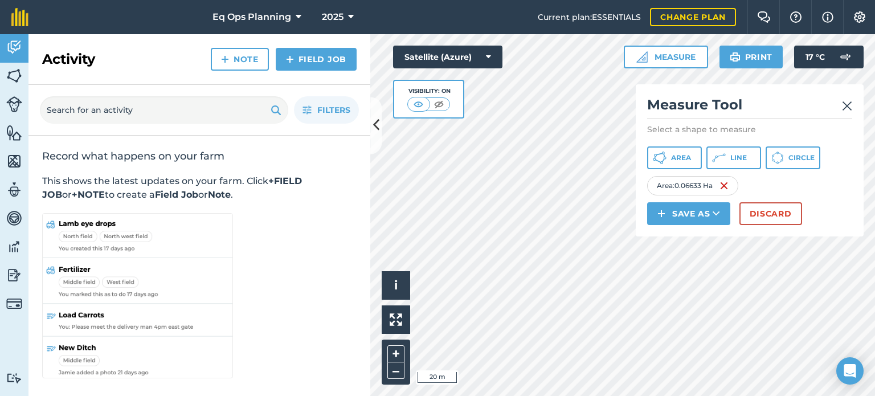 Image resolution: width=875 pixels, height=396 pixels. What do you see at coordinates (177, 194) in the screenshot?
I see `strong: Field Job` at bounding box center [177, 194].